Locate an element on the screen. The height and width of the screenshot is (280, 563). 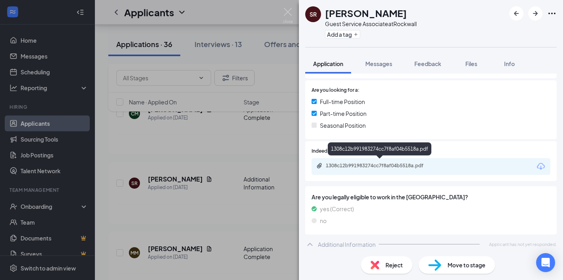
span: Full-time Position is located at coordinates (342, 102).